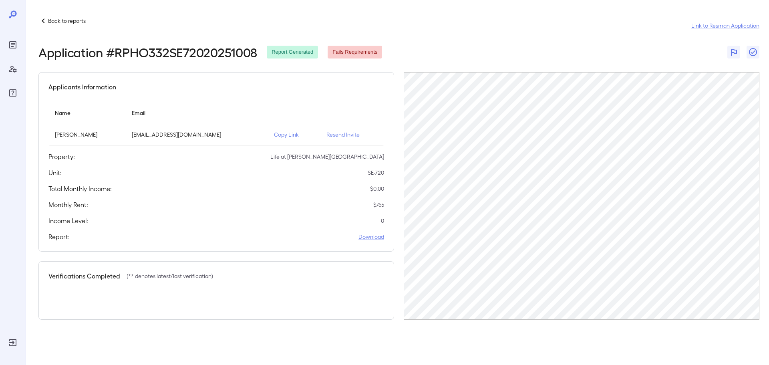 The width and height of the screenshot is (769, 365). What do you see at coordinates (87, 113) in the screenshot?
I see `th: Name` at bounding box center [87, 113].